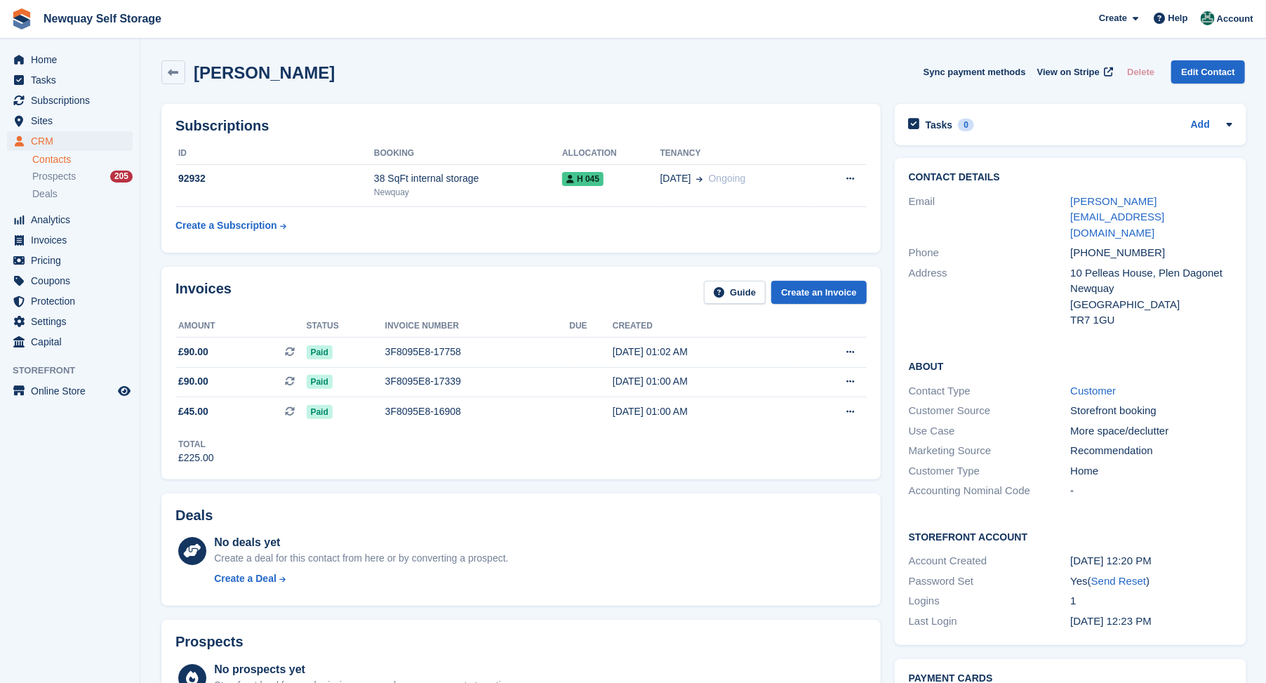  What do you see at coordinates (989, 471) in the screenshot?
I see `div: Customer Type` at bounding box center [989, 471].